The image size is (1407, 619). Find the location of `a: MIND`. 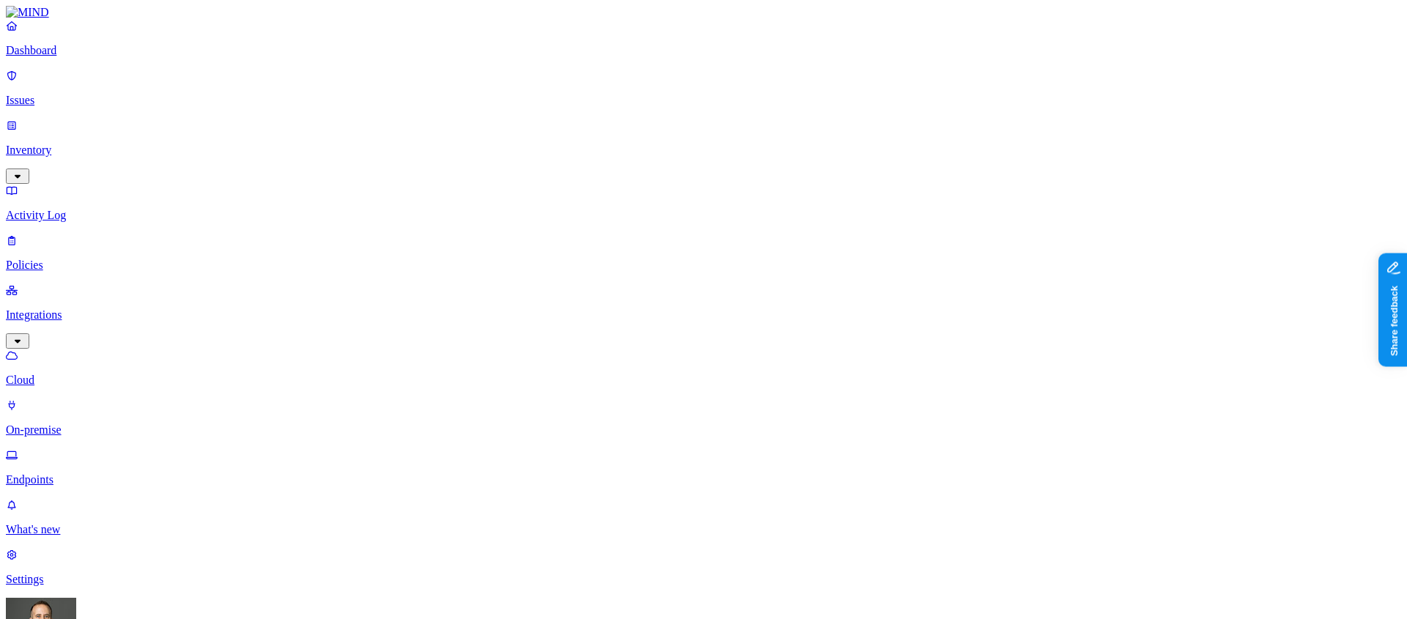

a: MIND is located at coordinates (704, 12).